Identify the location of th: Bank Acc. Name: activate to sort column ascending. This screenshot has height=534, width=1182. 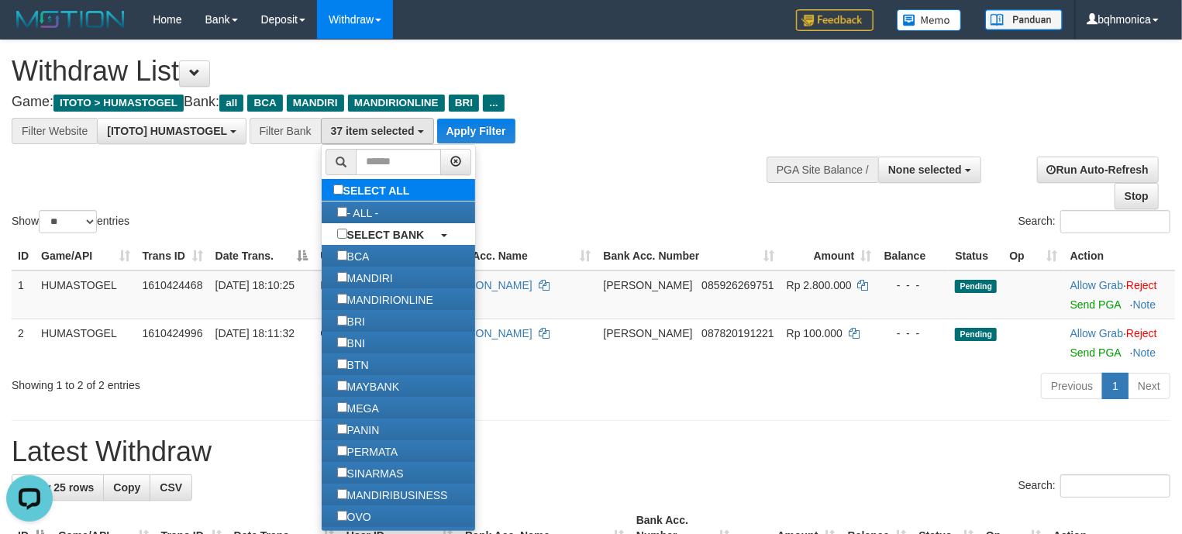
(517, 256).